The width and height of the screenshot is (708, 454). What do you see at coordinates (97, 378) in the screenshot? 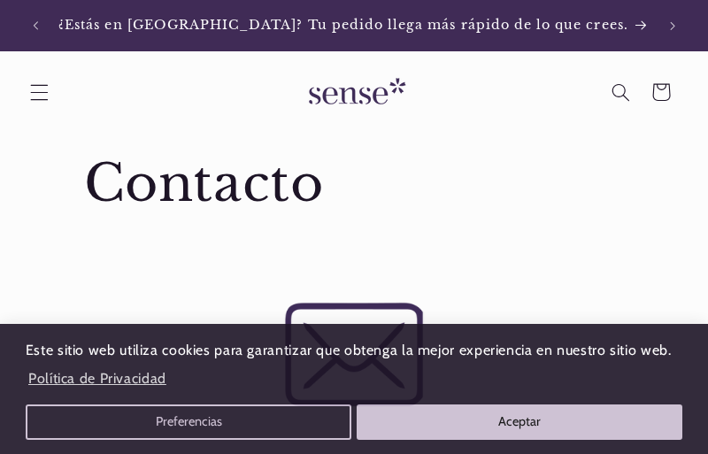
I see `a: Política de Privacidad (opens in a new tab)` at bounding box center [97, 378].